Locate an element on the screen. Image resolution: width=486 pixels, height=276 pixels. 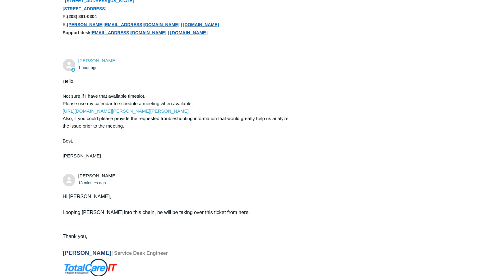
div: Hello, Not sure if I have that available timeslot. Please use my calendar to schedule a meeting w... is located at coordinates (179, 119).